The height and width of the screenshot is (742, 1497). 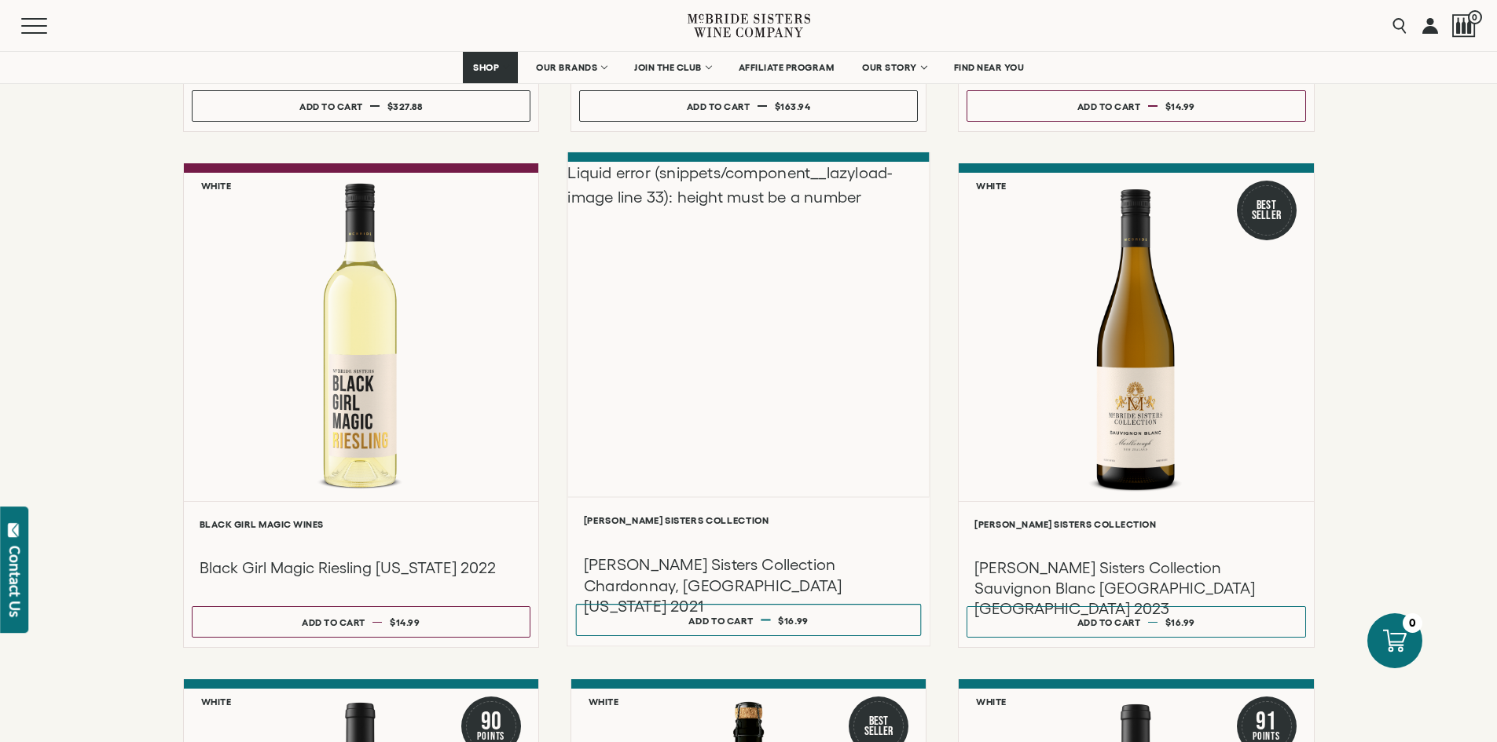 What do you see at coordinates (570, 68) in the screenshot?
I see `a: OUR BRANDS` at bounding box center [570, 68].